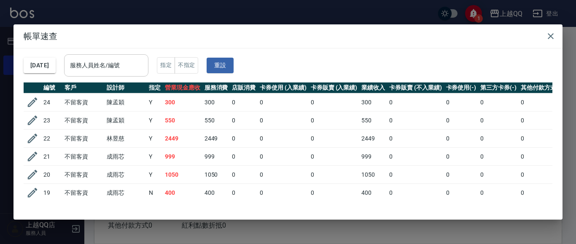 Image resolution: width=576 pixels, height=244 pixels. Describe the element at coordinates (183, 88) in the screenshot. I see `th: 營業現金應收` at that location.